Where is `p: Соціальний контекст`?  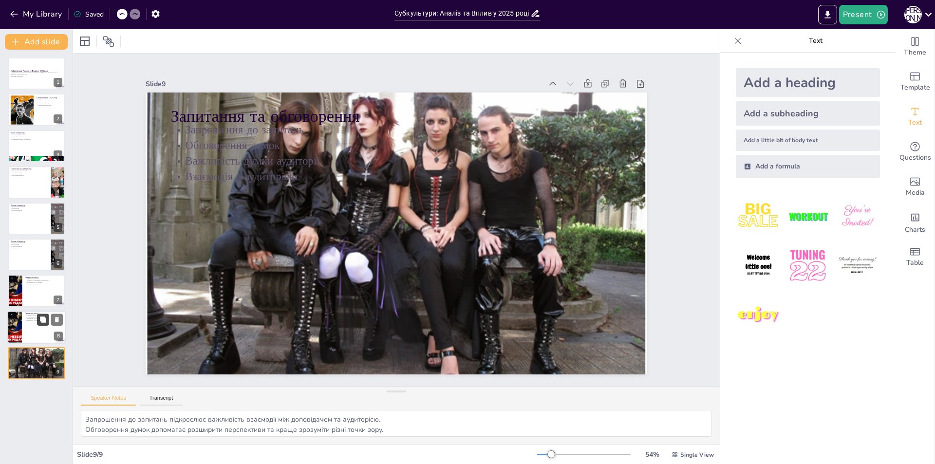 p: Соціальний контекст is located at coordinates (29, 176).